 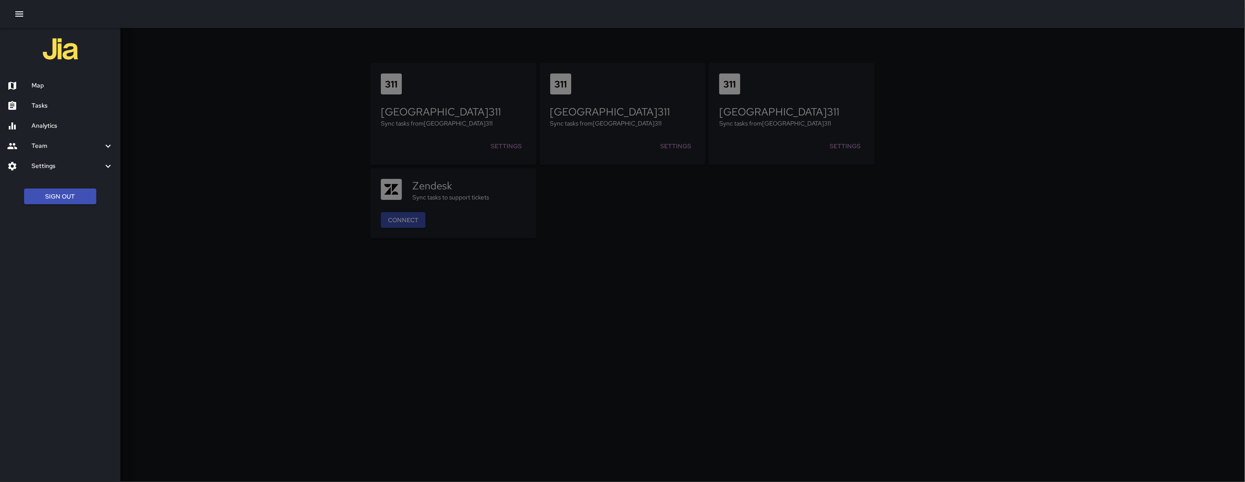 I want to click on h6: Analytics, so click(x=72, y=126).